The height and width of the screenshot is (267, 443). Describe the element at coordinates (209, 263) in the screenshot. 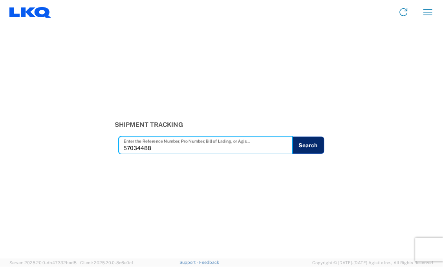

I see `a: Feedback` at that location.